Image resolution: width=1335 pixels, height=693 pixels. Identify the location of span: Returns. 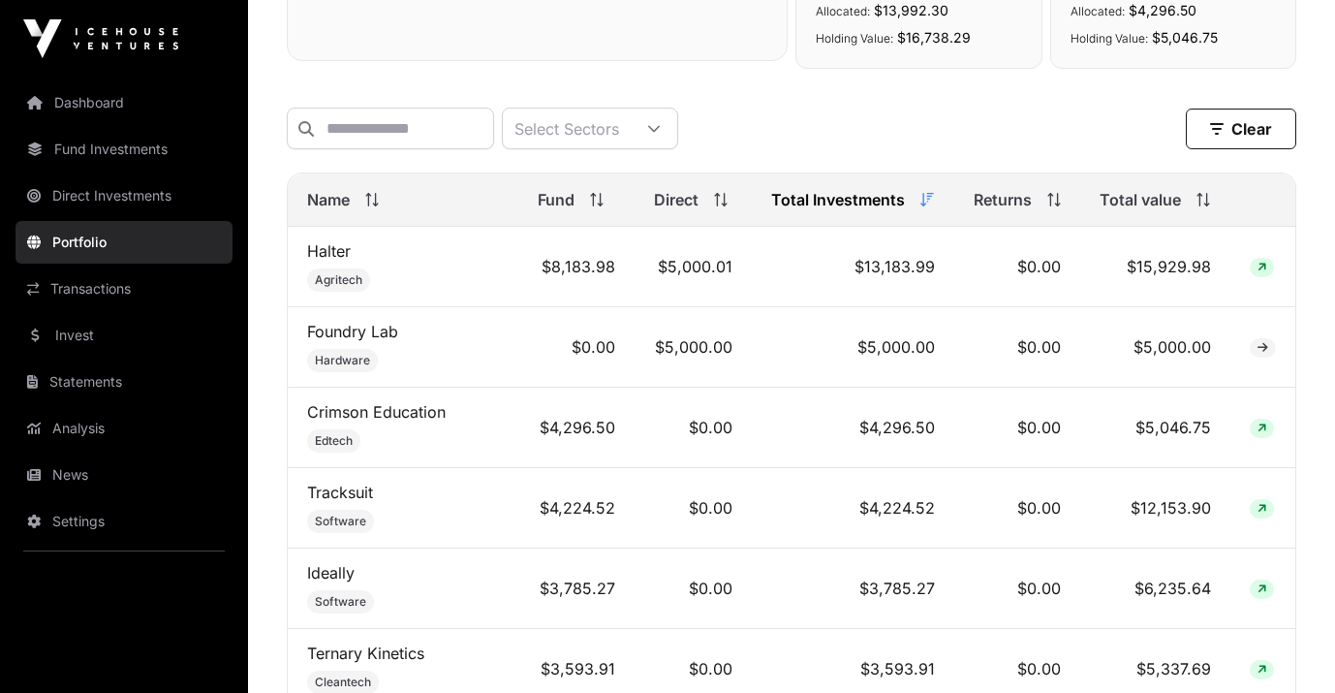
(1003, 200).